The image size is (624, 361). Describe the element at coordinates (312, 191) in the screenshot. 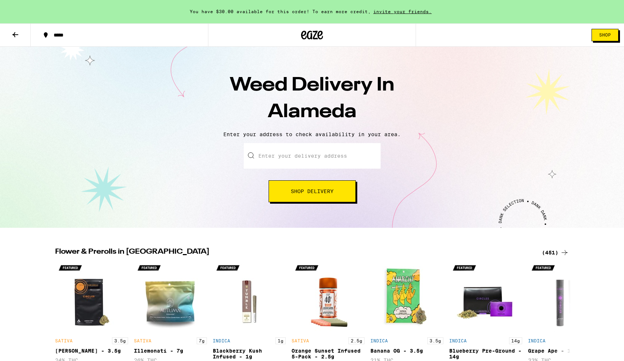

I see `span: Shop Delivery` at that location.